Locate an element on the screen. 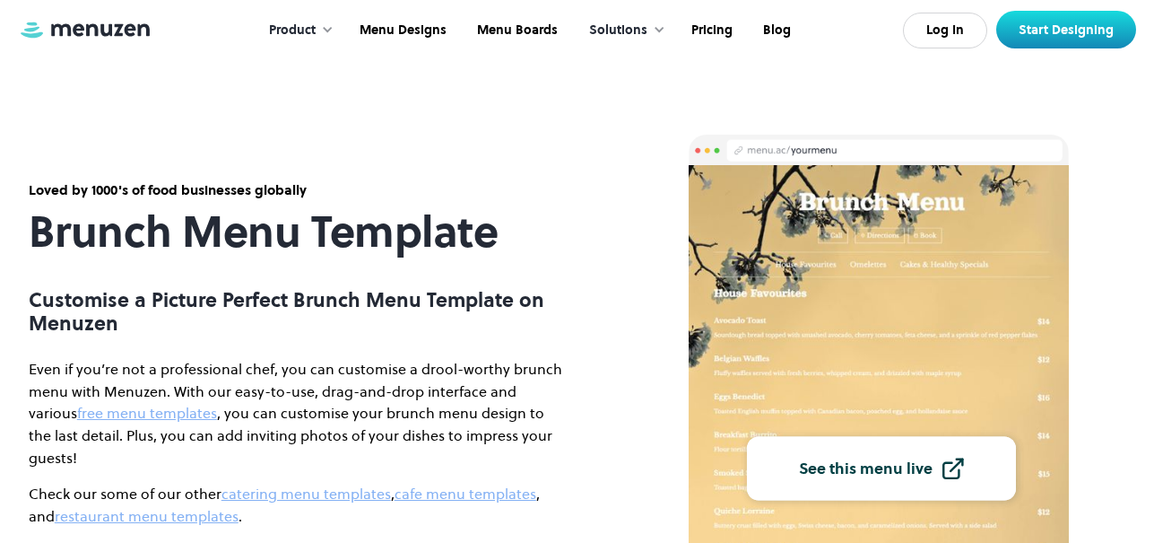 This screenshot has height=543, width=1154. a: Pricing is located at coordinates (710, 30).